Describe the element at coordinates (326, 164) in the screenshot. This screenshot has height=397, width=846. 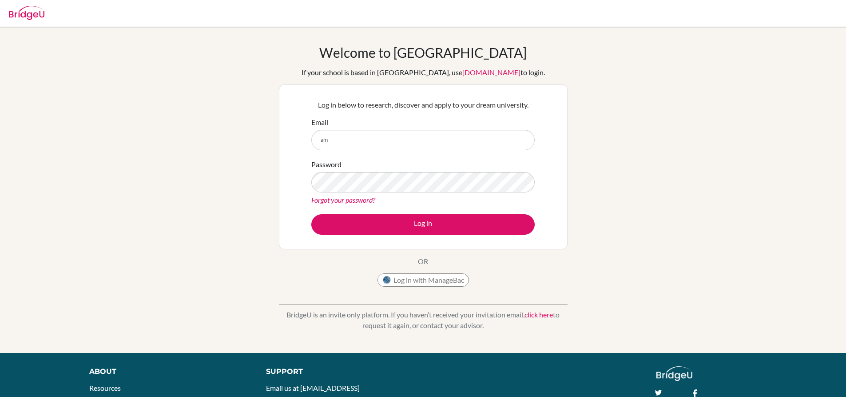
I see `label: Password` at that location.